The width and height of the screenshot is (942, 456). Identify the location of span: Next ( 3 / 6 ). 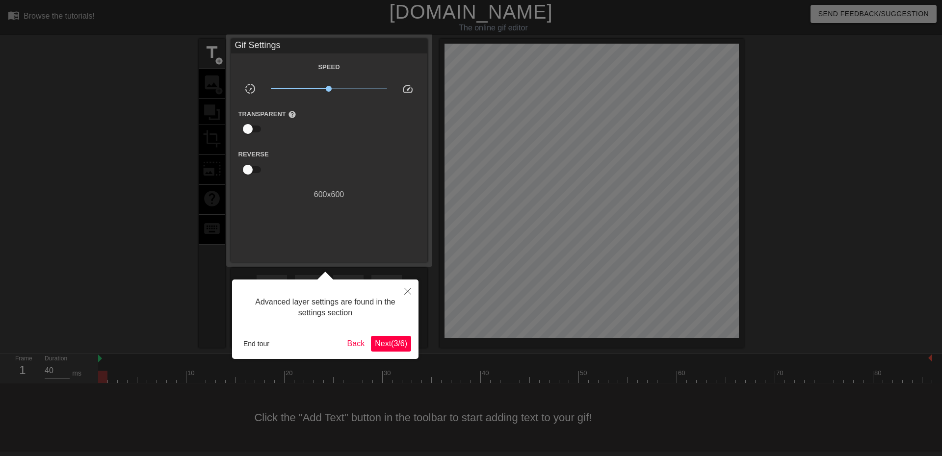
(391, 343).